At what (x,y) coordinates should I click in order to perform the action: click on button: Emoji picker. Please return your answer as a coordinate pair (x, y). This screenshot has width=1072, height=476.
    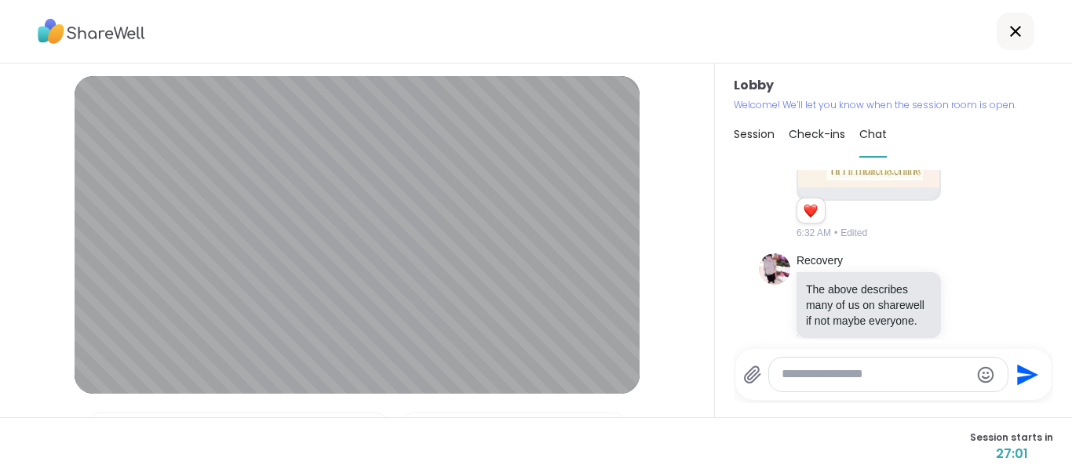
    Looking at the image, I should click on (985, 375).